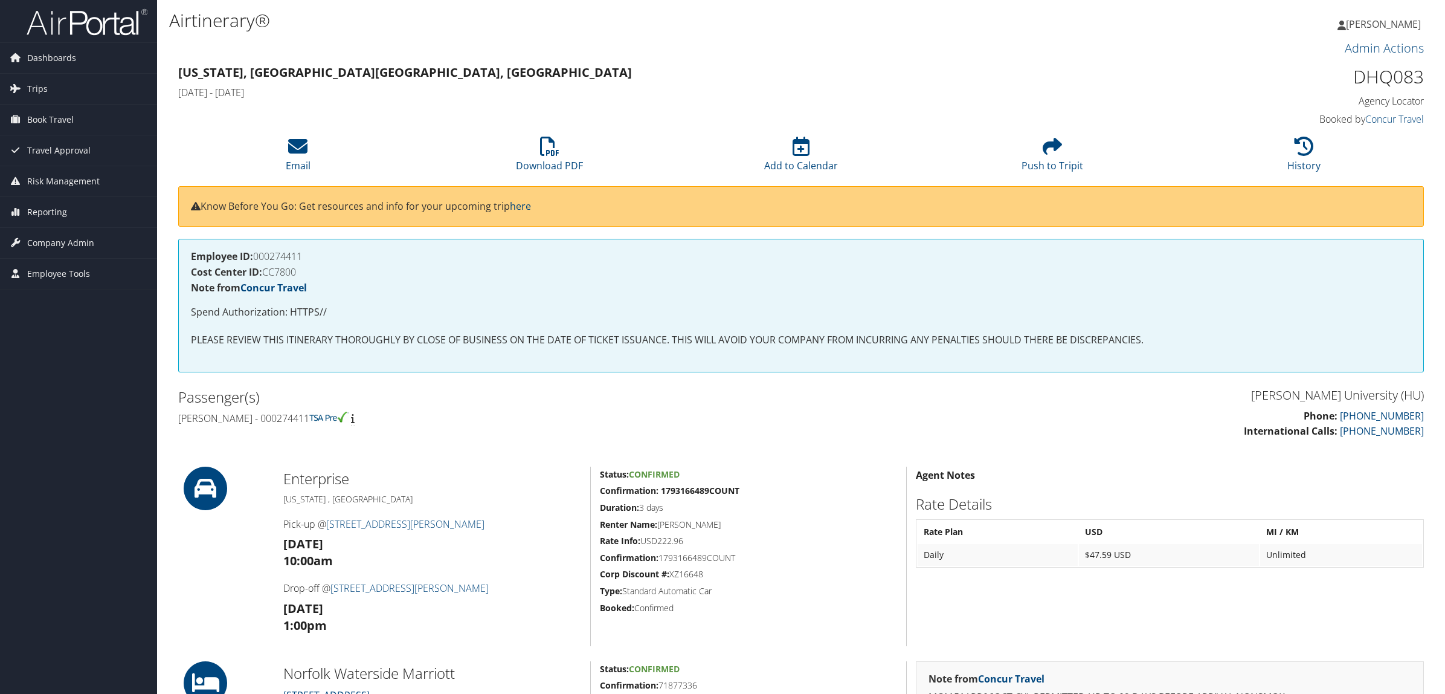 This screenshot has height=694, width=1445. I want to click on h1: DHQ083, so click(1275, 77).